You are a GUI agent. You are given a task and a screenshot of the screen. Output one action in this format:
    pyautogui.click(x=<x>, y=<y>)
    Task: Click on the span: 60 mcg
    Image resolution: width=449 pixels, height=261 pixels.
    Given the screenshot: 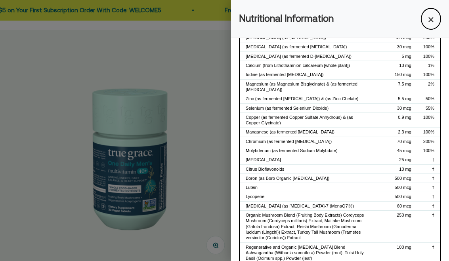 What is the action you would take?
    pyautogui.click(x=404, y=206)
    